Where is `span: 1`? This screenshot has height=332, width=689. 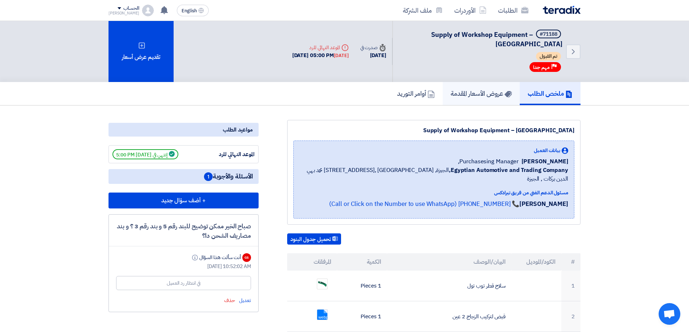 span: 1 is located at coordinates (208, 177).